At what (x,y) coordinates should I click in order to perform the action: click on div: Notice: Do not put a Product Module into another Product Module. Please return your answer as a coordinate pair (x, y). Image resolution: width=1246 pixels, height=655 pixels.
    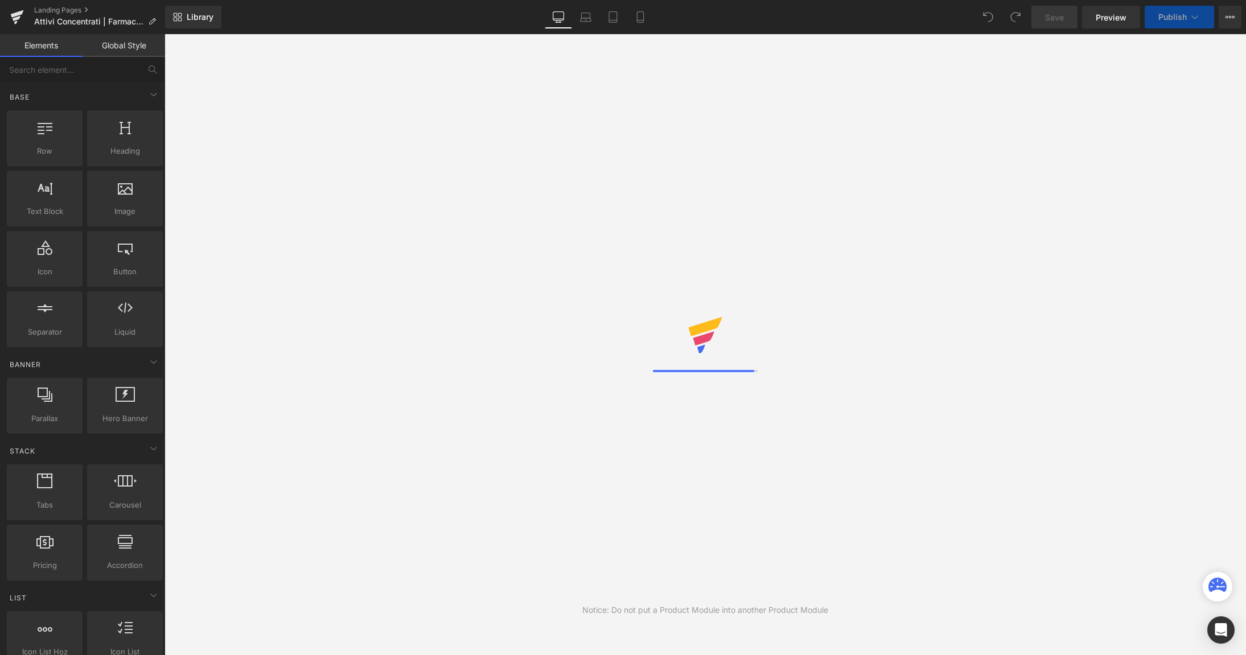
    Looking at the image, I should click on (705, 610).